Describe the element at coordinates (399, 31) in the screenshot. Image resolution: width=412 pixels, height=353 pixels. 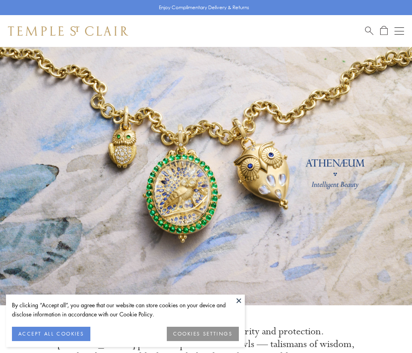
I see `button: Open navigation` at that location.